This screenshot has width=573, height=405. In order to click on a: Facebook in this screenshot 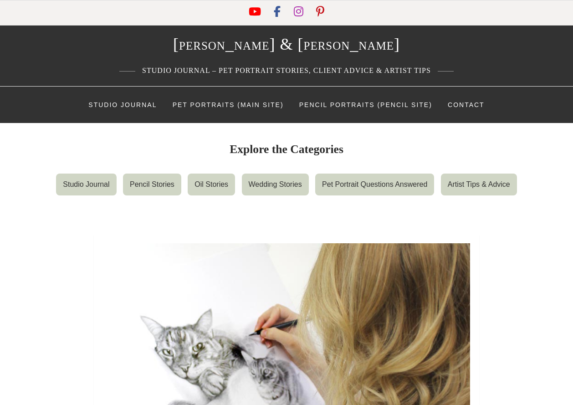, I will do `click(278, 13)`.